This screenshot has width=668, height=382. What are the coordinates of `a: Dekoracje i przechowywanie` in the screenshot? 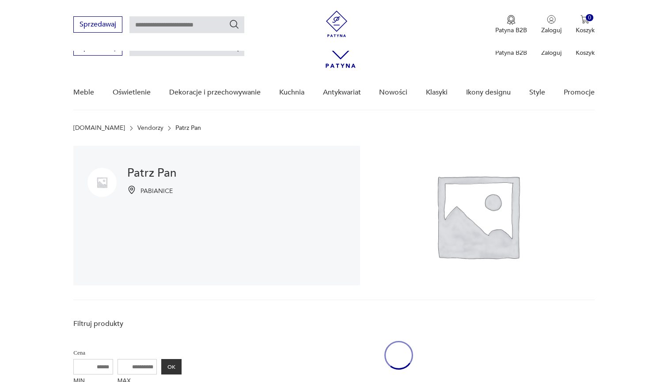 It's located at (215, 92).